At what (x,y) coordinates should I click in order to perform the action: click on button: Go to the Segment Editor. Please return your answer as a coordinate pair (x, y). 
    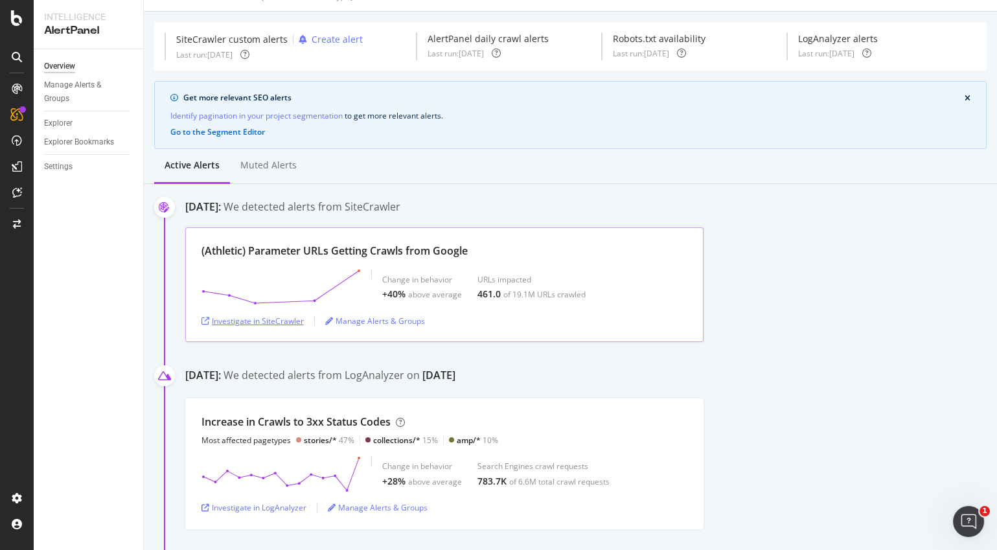
    Looking at the image, I should click on (218, 132).